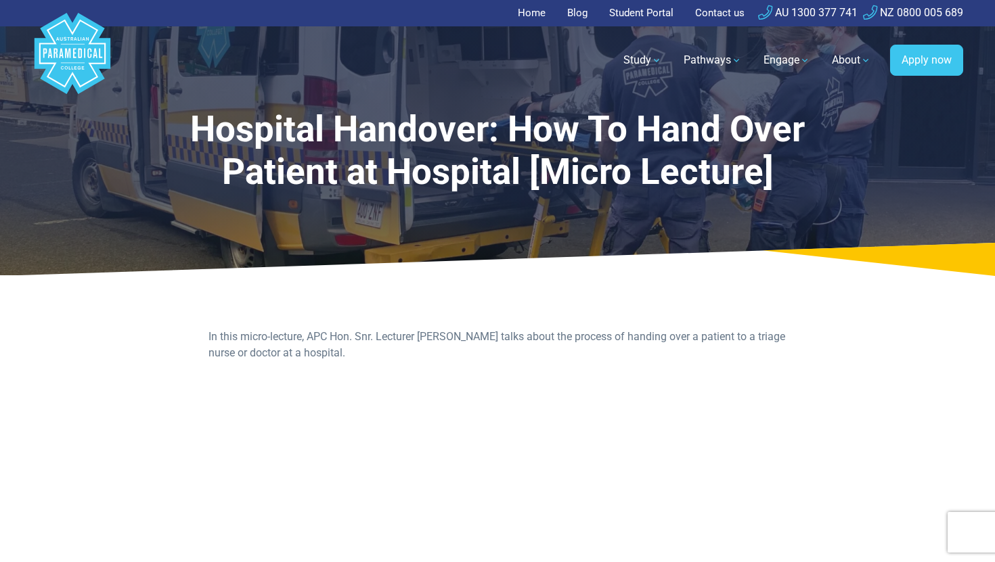  I want to click on a: Study, so click(642, 60).